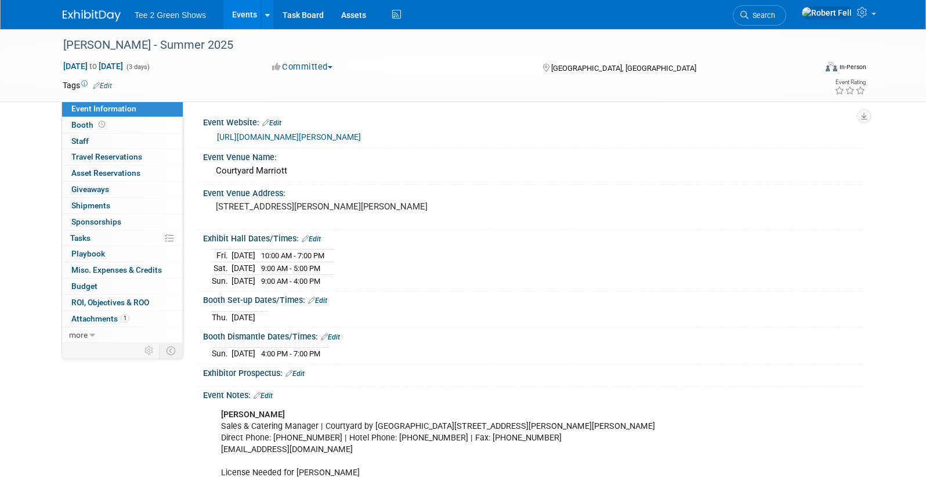 Image resolution: width=926 pixels, height=477 pixels. Describe the element at coordinates (533, 372) in the screenshot. I see `div: Exhibitor Prospectus:` at that location.